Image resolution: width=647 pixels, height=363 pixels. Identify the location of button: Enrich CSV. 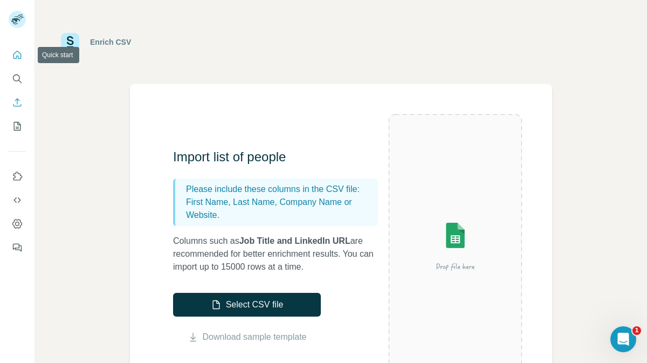
(17, 102).